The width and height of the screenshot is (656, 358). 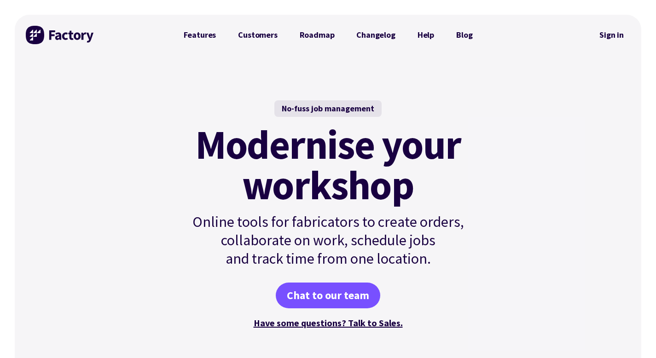 I want to click on a: Features, so click(x=200, y=35).